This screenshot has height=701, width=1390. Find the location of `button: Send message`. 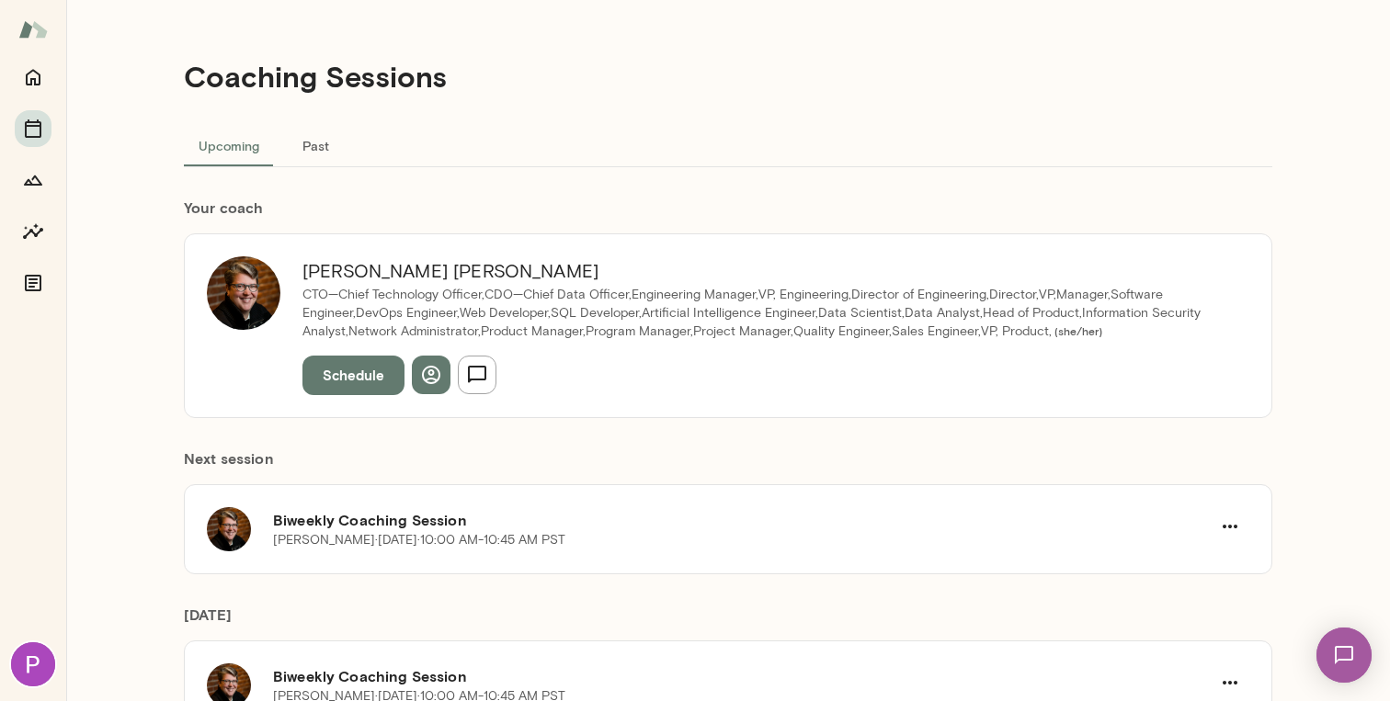

button: Send message is located at coordinates (477, 375).